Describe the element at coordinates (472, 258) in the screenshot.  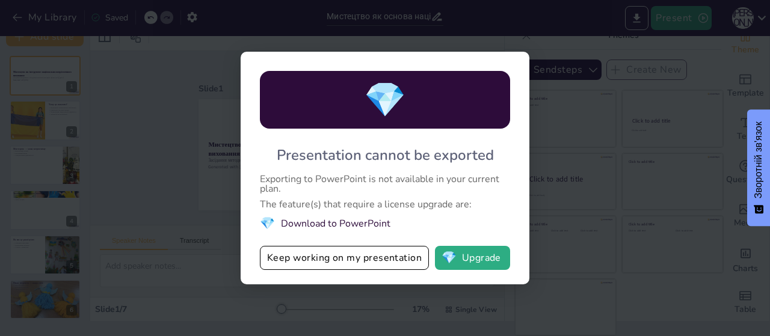
I see `button: diamondUpgrade` at that location.